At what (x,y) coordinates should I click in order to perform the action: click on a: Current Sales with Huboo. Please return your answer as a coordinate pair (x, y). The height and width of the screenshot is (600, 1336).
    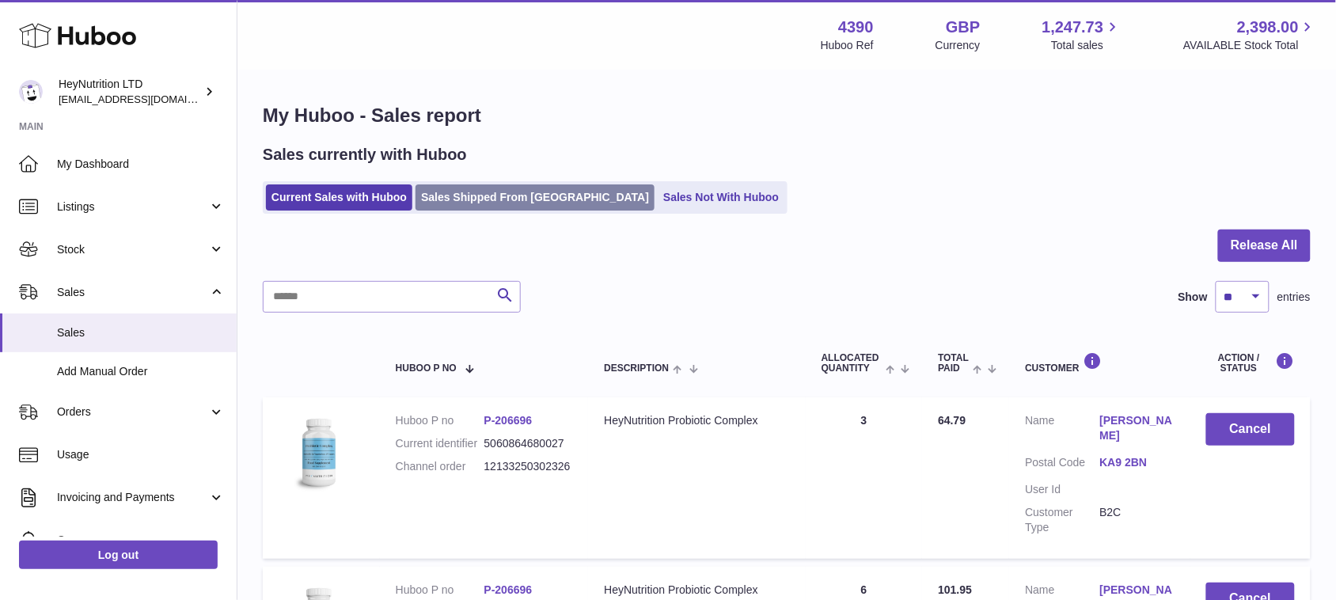
    Looking at the image, I should click on (339, 197).